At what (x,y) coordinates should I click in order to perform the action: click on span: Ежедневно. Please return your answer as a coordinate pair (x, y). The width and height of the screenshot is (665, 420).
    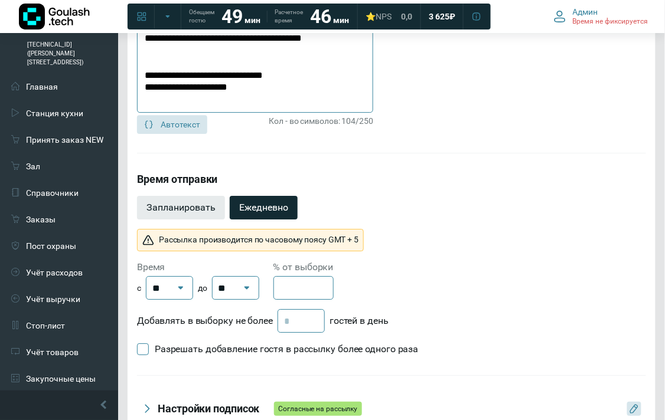
    Looking at the image, I should click on (263, 208).